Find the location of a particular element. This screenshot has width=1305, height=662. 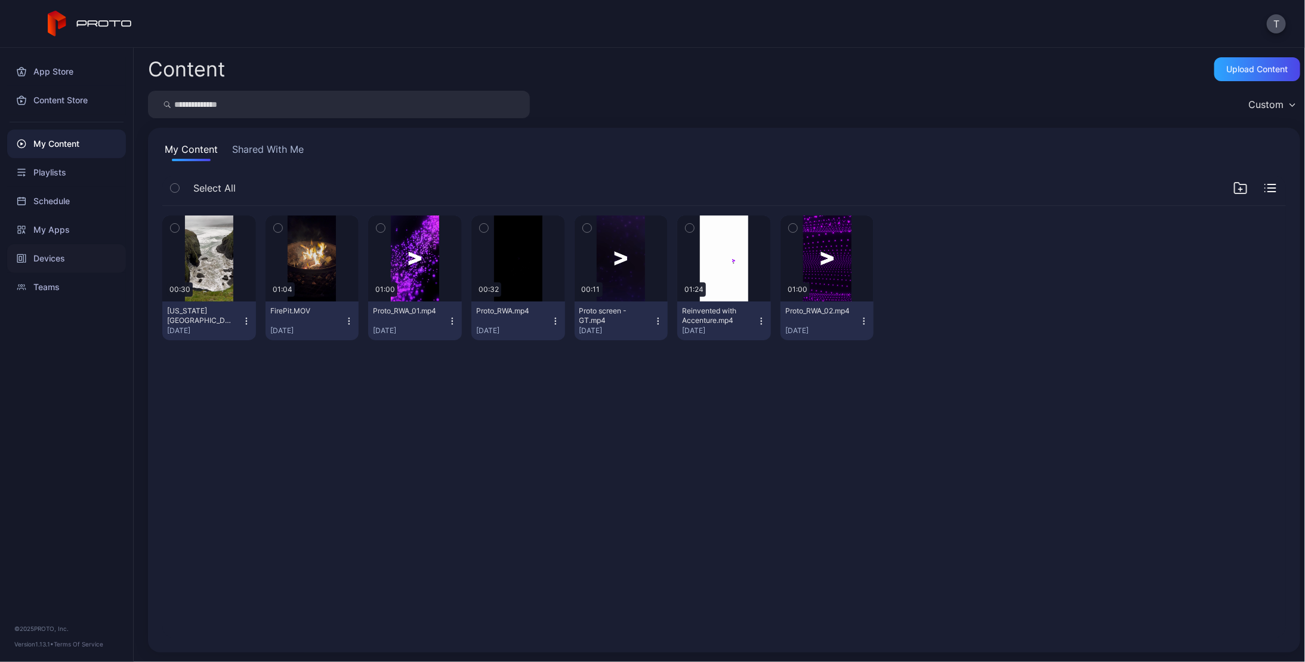

a: App Store is located at coordinates (66, 72).